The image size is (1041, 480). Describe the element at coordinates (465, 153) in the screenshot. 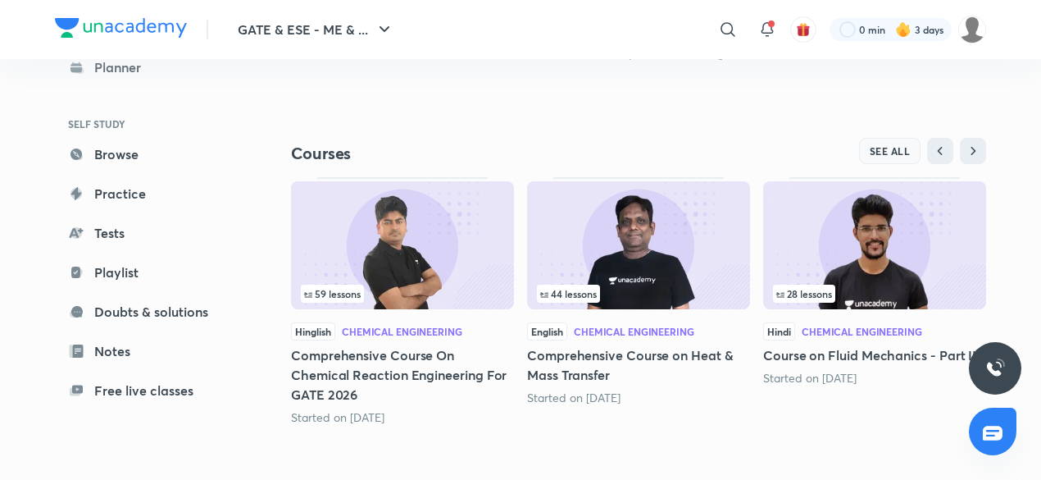

I see `h4: Courses` at that location.